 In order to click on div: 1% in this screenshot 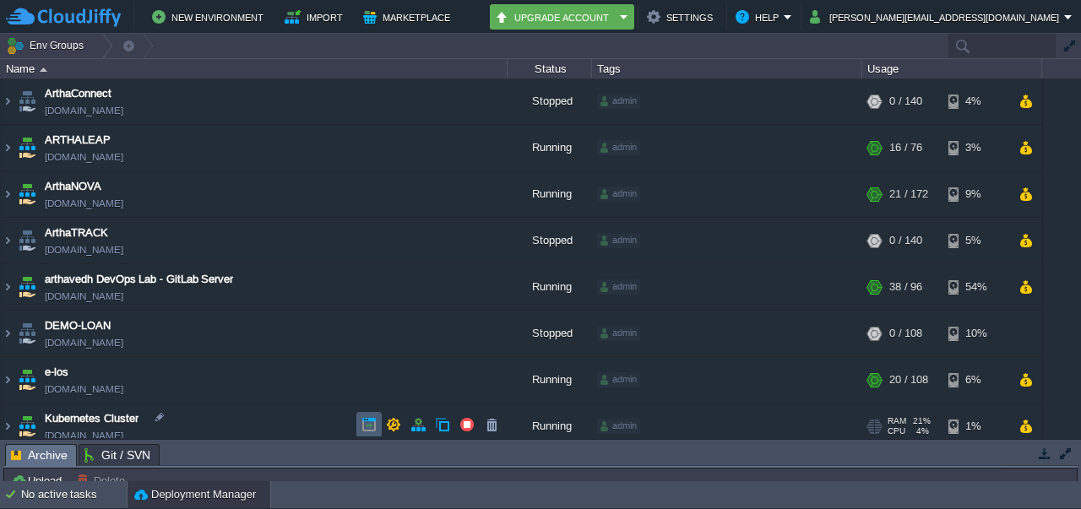, I will do `click(976, 427)`.